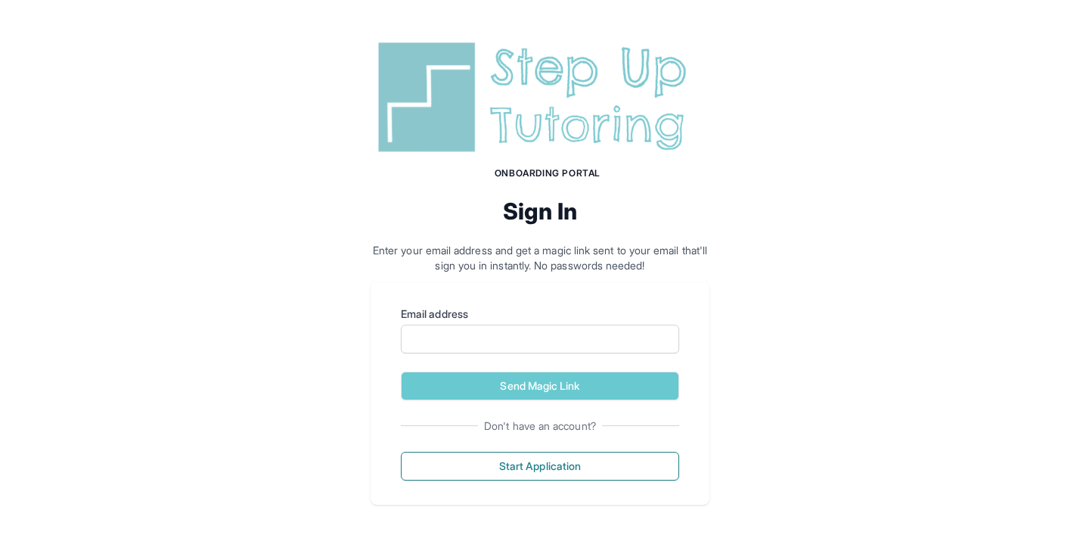 This screenshot has width=1080, height=551. Describe the element at coordinates (540, 466) in the screenshot. I see `button: Start Application` at that location.